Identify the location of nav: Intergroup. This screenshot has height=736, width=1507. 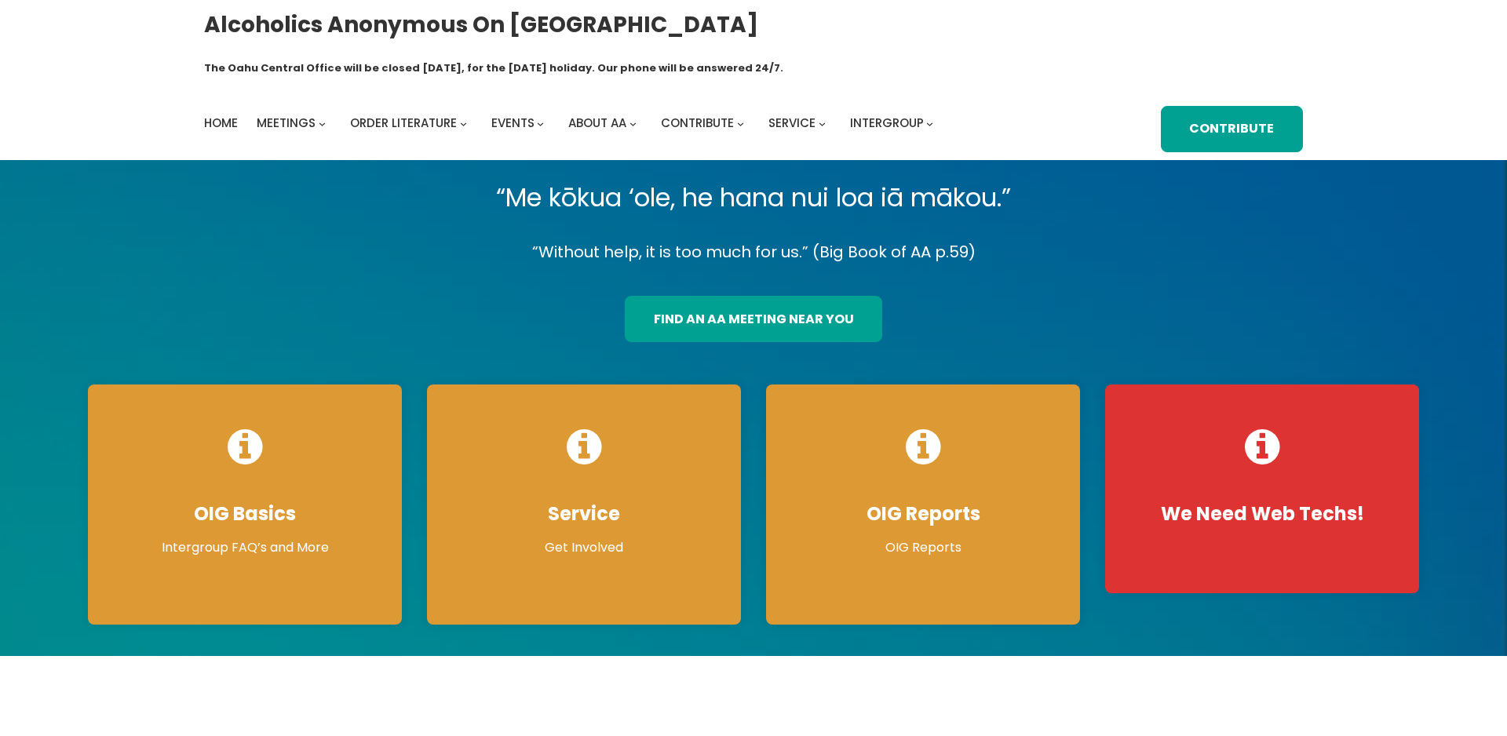
(571, 123).